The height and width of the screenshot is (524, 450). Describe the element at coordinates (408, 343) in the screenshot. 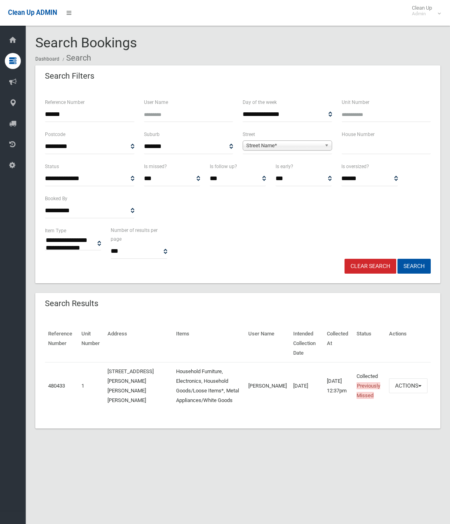

I see `th: Actions` at that location.